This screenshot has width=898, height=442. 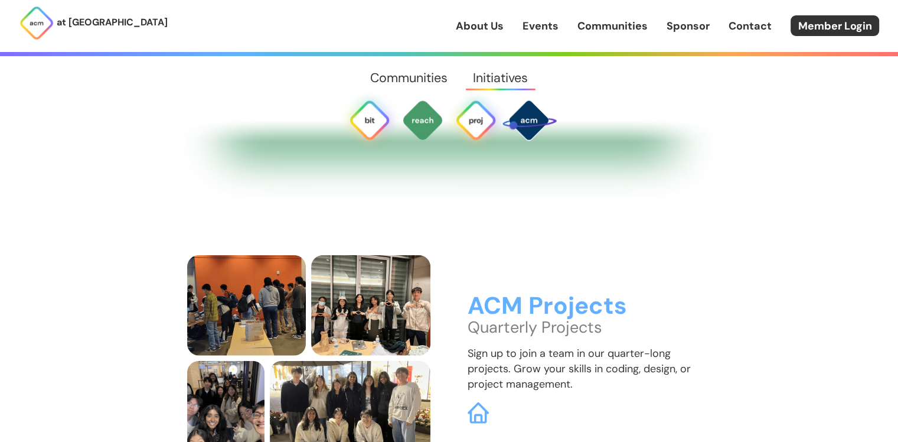 I want to click on img: ACM Outreach, so click(x=423, y=120).